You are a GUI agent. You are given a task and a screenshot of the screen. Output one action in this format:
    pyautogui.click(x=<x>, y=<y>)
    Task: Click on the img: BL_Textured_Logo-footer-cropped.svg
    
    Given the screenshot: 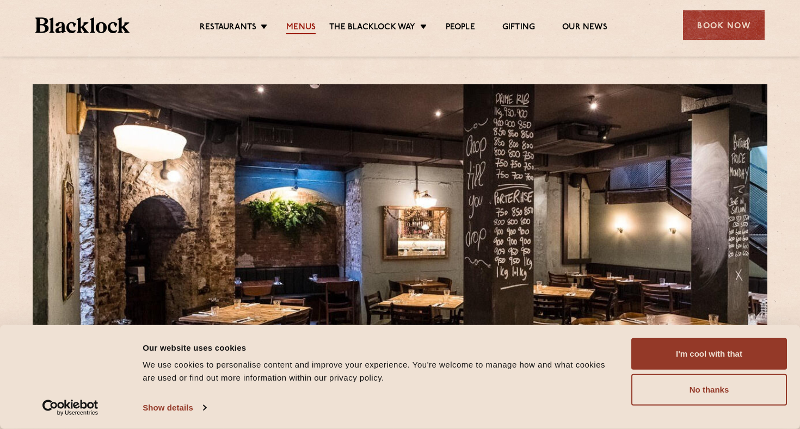 What is the action you would take?
    pyautogui.click(x=82, y=25)
    